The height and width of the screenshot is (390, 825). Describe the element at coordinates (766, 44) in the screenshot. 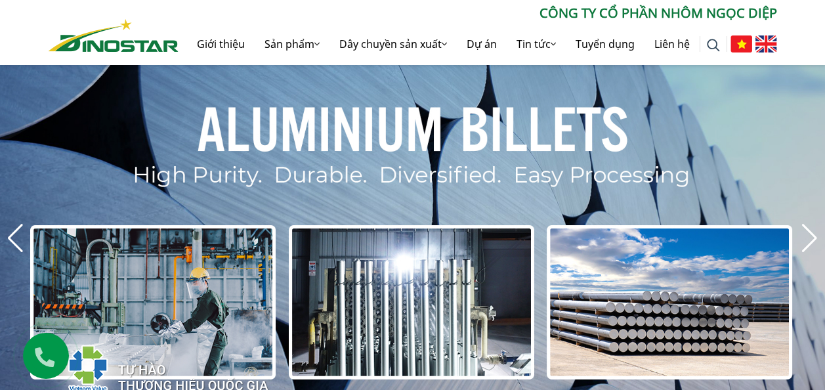

I see `img: English` at that location.